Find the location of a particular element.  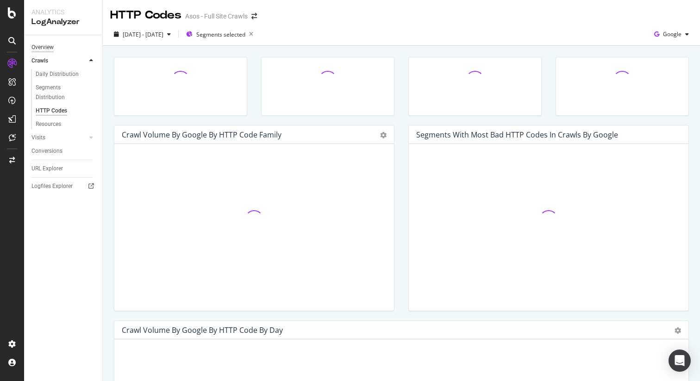

div: Daily Distribution is located at coordinates (57, 74).